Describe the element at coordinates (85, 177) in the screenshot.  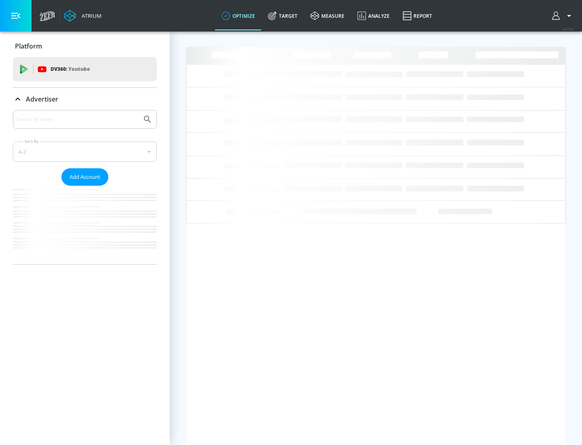
I see `button: Add Account` at that location.